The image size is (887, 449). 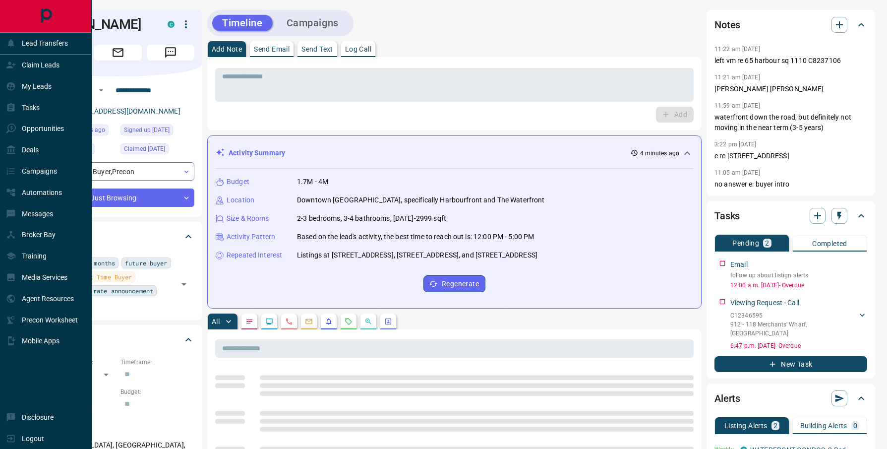 What do you see at coordinates (823, 425) in the screenshot?
I see `p: Building Alerts` at bounding box center [823, 425].